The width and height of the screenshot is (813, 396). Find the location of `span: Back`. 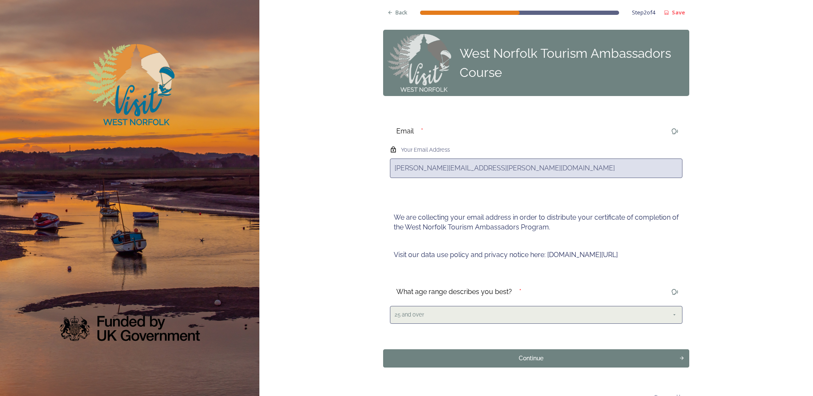

span: Back is located at coordinates (401, 12).